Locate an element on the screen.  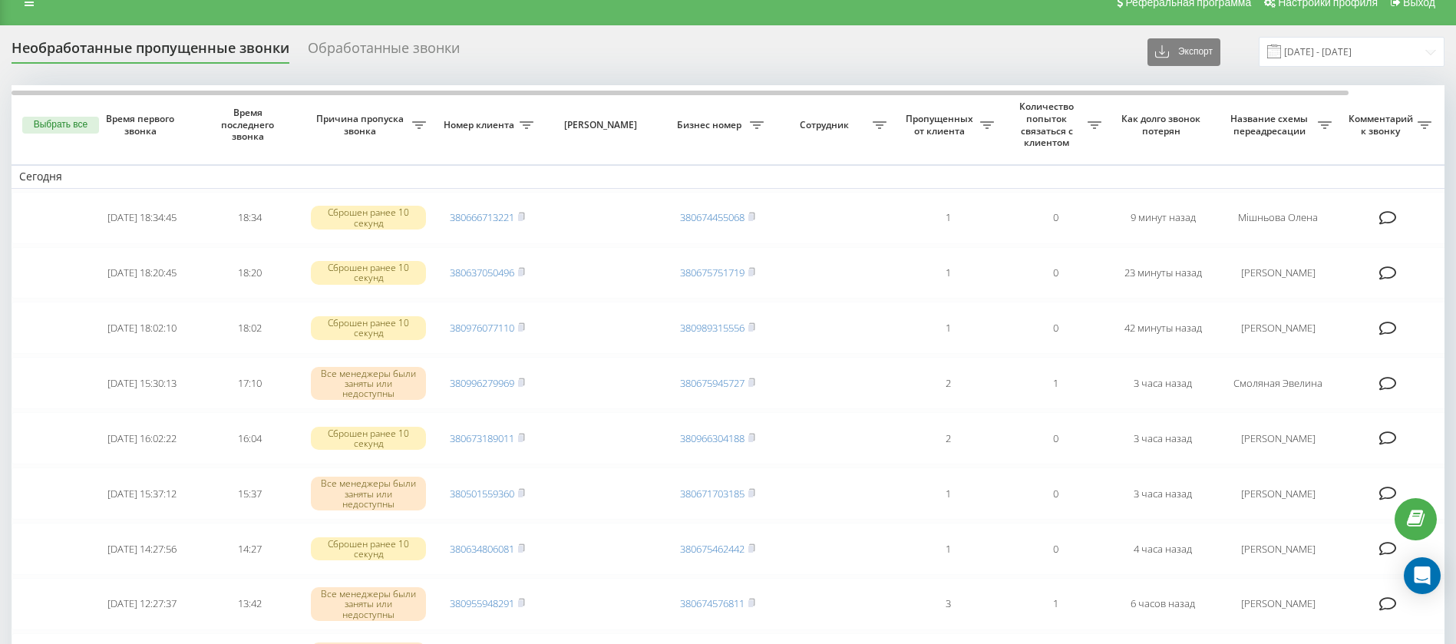
td: 18:02 is located at coordinates (250, 328).